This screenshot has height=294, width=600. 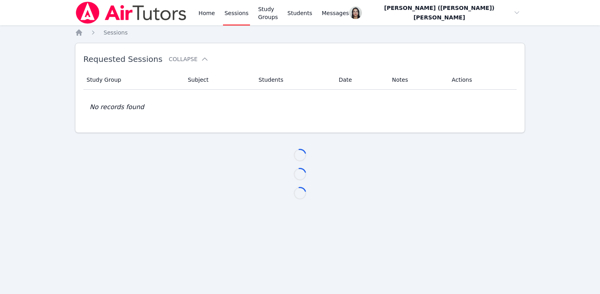 I want to click on nav: Breadcrumb, so click(x=300, y=33).